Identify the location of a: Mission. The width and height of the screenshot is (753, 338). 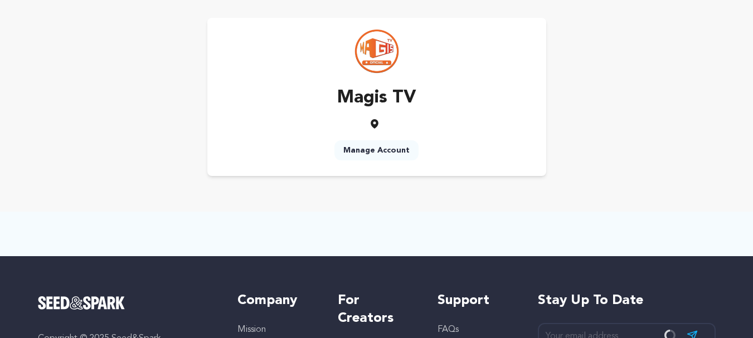
(251, 330).